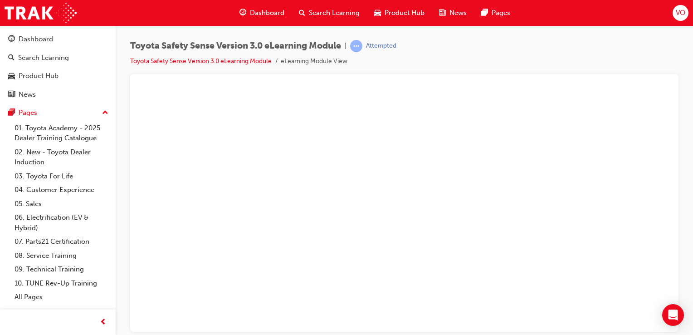  What do you see at coordinates (61, 190) in the screenshot?
I see `a: 04. Customer Experience` at bounding box center [61, 190].